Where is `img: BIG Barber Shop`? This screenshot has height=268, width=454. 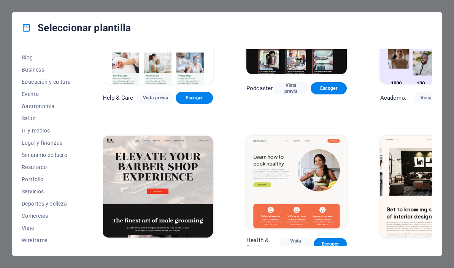
img: BIG Barber Shop is located at coordinates (158, 187).